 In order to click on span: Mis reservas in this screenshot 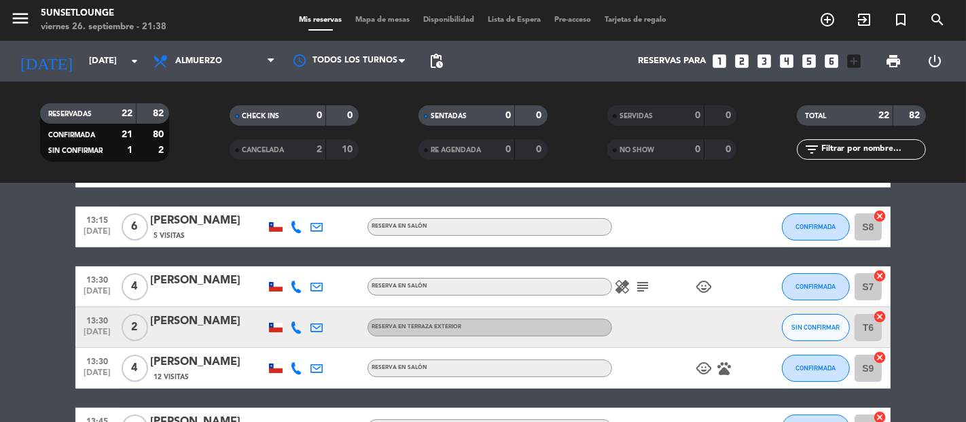, I will do `click(321, 20)`.